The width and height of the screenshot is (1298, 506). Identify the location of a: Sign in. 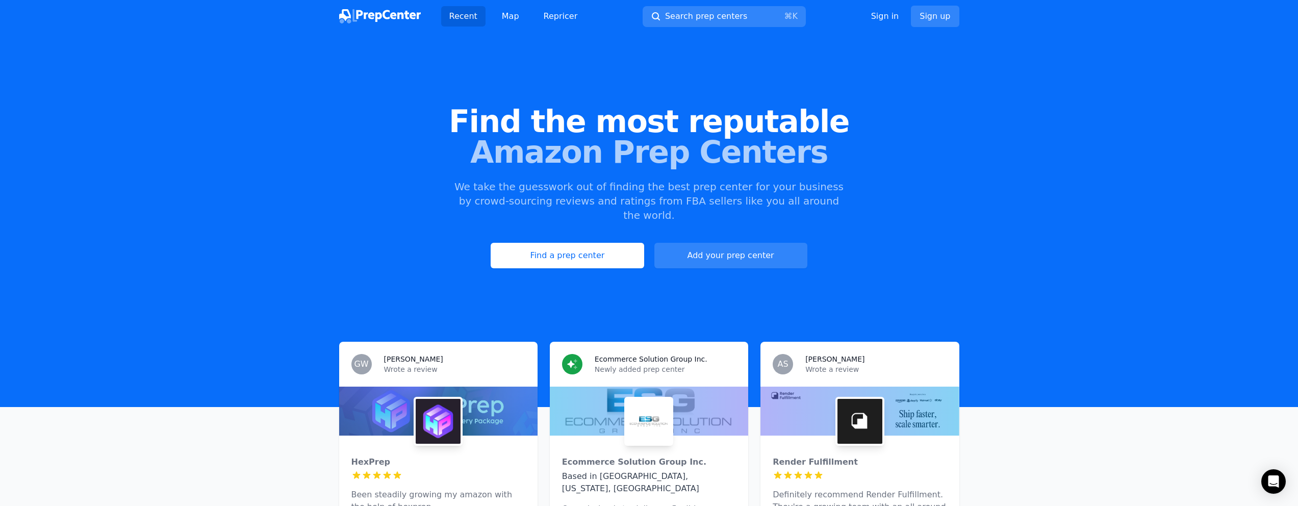
(885, 16).